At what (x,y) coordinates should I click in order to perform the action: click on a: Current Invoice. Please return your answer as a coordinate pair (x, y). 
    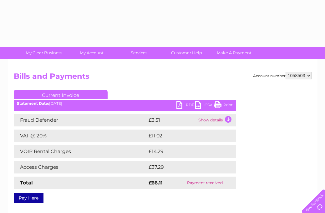
    Looking at the image, I should click on (61, 94).